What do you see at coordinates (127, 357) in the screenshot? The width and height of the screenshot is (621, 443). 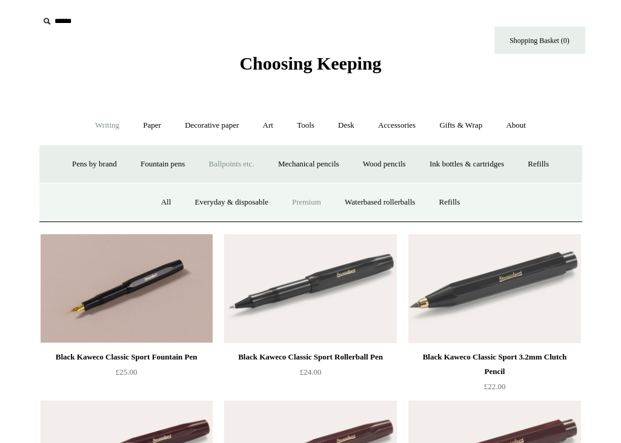 I see `div: Black Kaweco Classic Sport Fountain Pen` at bounding box center [127, 357].